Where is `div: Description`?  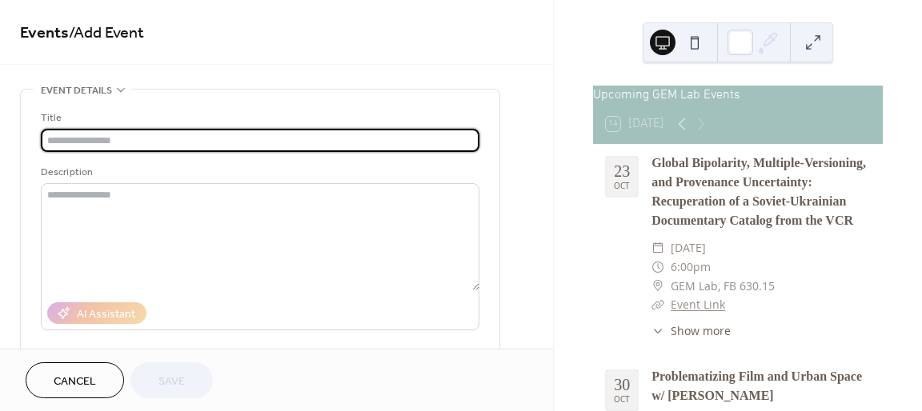
div: Description is located at coordinates (258, 172).